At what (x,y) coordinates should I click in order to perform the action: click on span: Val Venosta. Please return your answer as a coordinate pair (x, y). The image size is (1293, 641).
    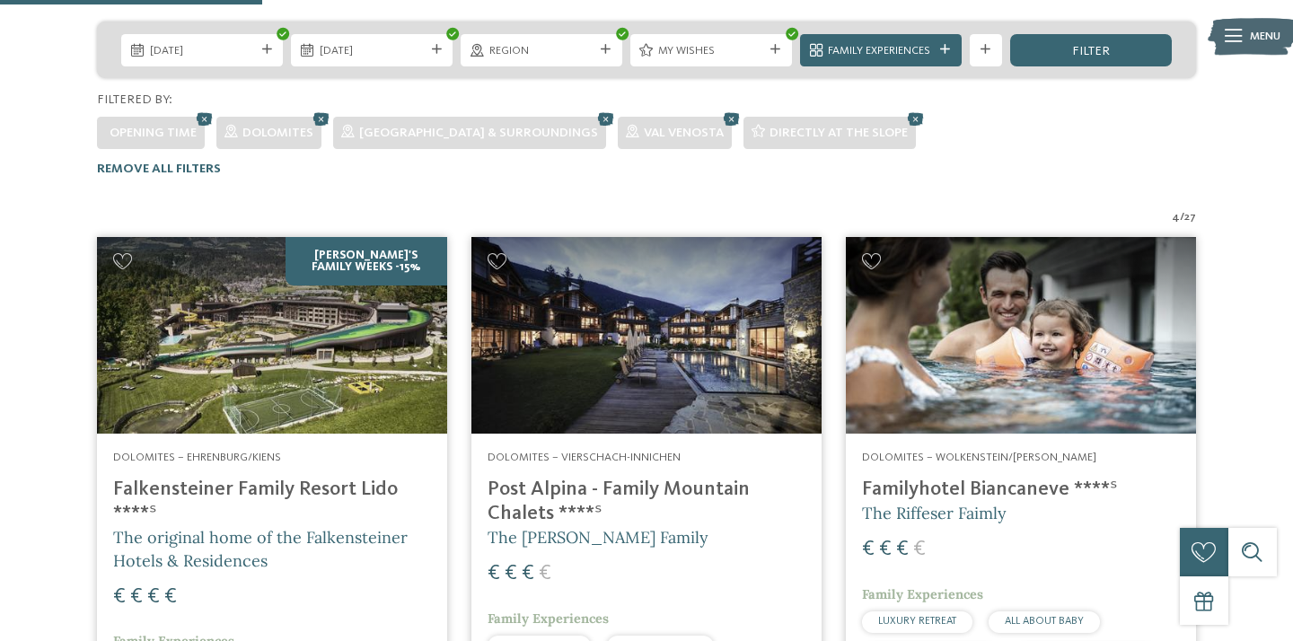
    Looking at the image, I should click on (683, 133).